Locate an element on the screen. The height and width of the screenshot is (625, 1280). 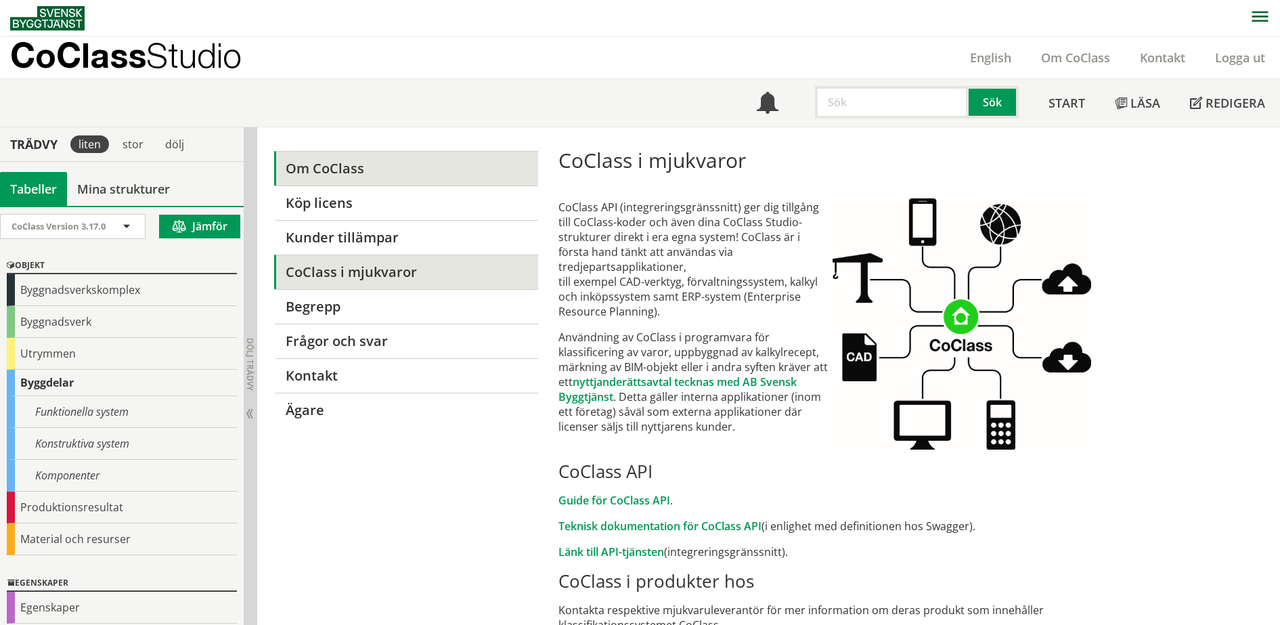
a: English is located at coordinates (991, 58).